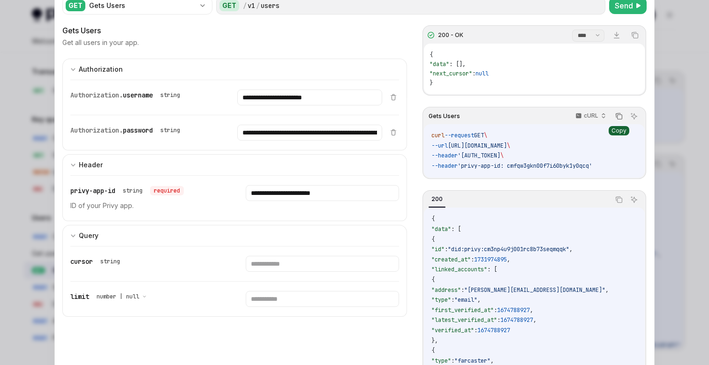  Describe the element at coordinates (270, 6) in the screenshot. I see `div: users` at that location.